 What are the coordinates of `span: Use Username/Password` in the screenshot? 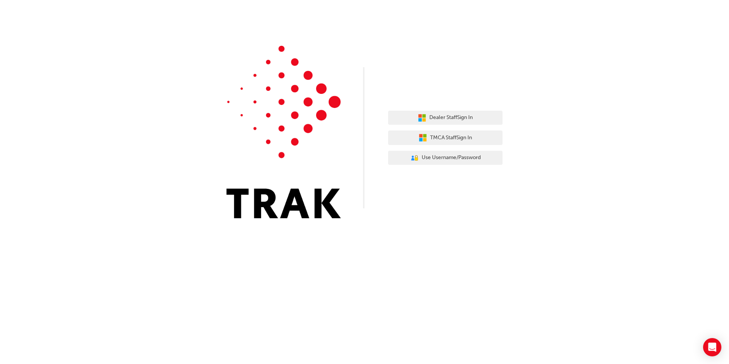 It's located at (451, 157).